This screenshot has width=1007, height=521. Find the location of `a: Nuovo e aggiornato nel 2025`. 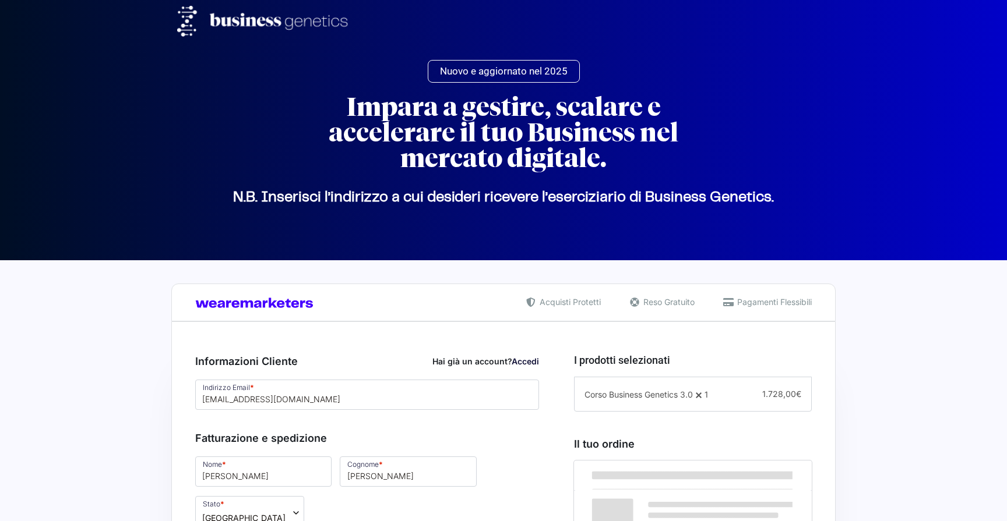

a: Nuovo e aggiornato nel 2025 is located at coordinates (503, 71).